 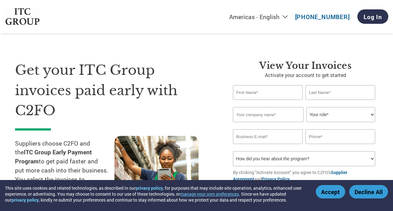 What do you see at coordinates (305, 75) in the screenshot?
I see `p: Activate your account to get started` at bounding box center [305, 75].